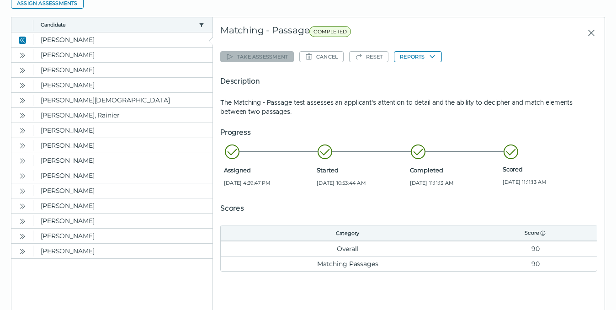 The image size is (616, 310). I want to click on button: Candidate, so click(118, 25).